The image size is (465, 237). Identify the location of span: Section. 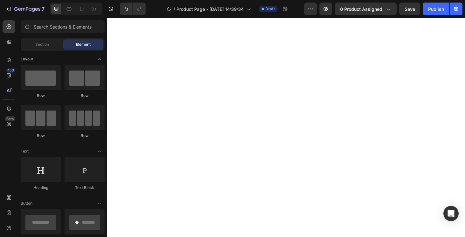
(42, 44).